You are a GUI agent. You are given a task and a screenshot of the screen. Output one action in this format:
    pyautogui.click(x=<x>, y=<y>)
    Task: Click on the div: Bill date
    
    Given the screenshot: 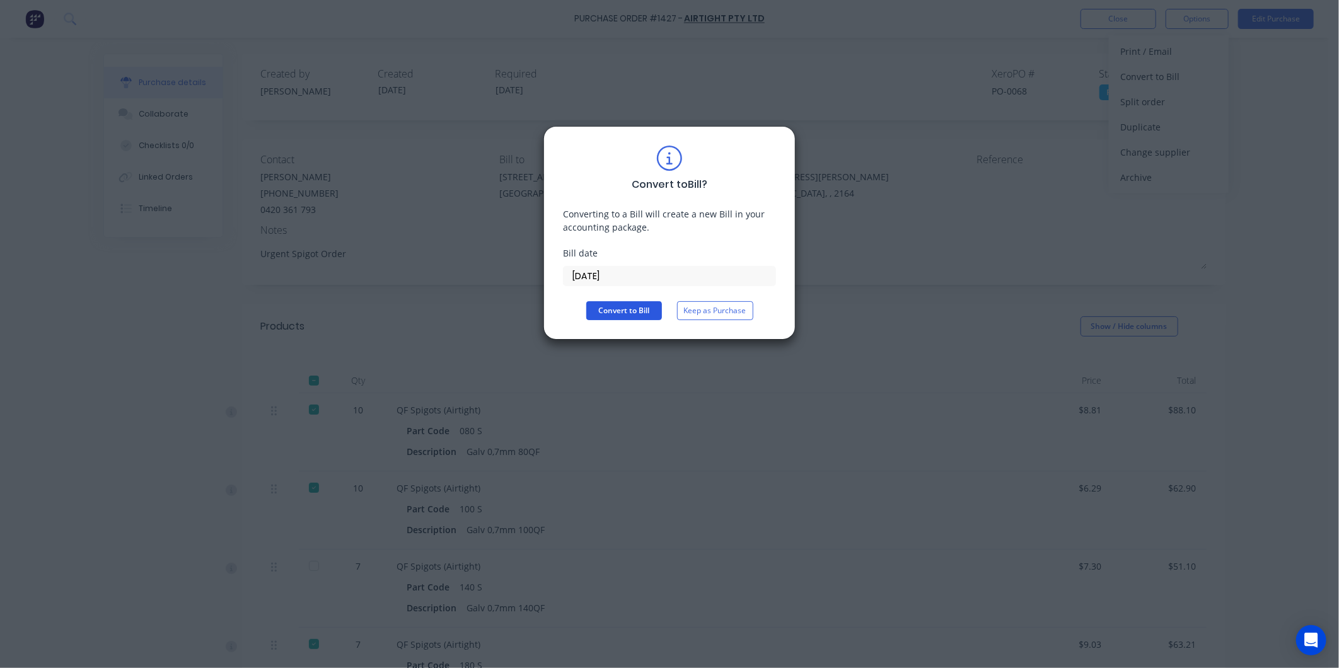 What is the action you would take?
    pyautogui.click(x=670, y=253)
    